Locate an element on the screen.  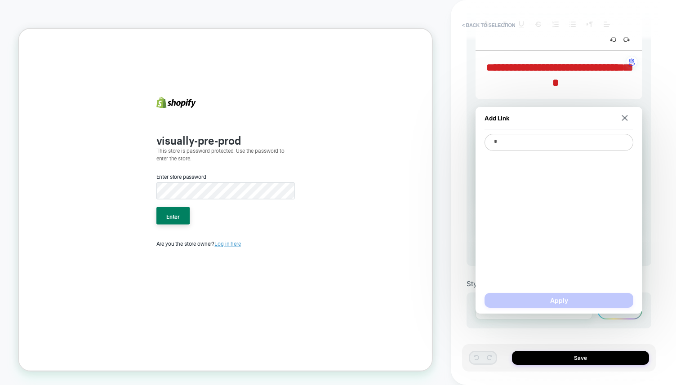
a: Log in here is located at coordinates (278, 287).